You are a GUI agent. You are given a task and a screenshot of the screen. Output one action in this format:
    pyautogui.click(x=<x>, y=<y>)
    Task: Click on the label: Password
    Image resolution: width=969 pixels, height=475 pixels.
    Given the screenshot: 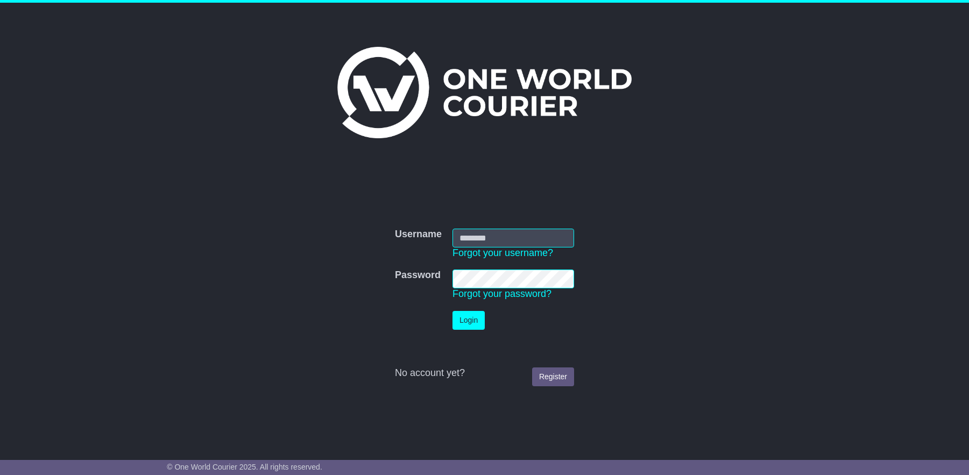 What is the action you would take?
    pyautogui.click(x=418, y=276)
    